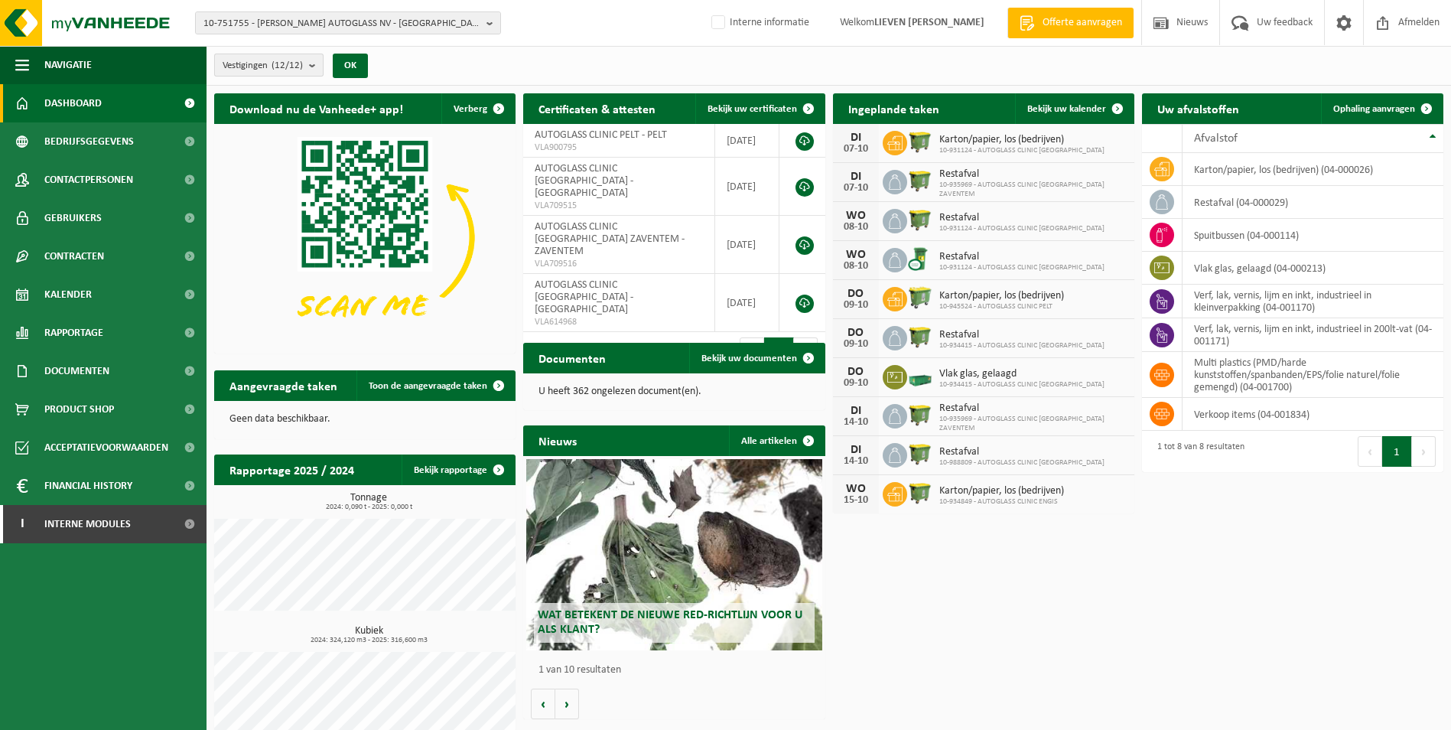 Image resolution: width=1451 pixels, height=730 pixels. What do you see at coordinates (1197, 451) in the screenshot?
I see `div: 1 tot 8 van 8 resultaten` at bounding box center [1197, 451].